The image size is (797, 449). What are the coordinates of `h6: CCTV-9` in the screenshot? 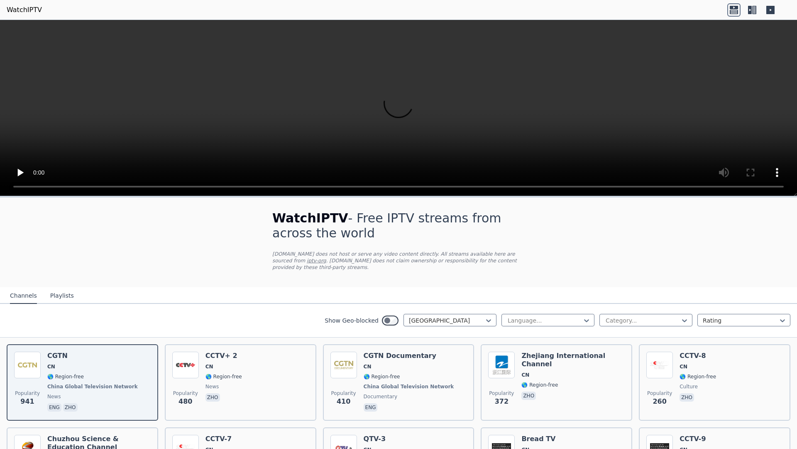 It's located at (698, 439).